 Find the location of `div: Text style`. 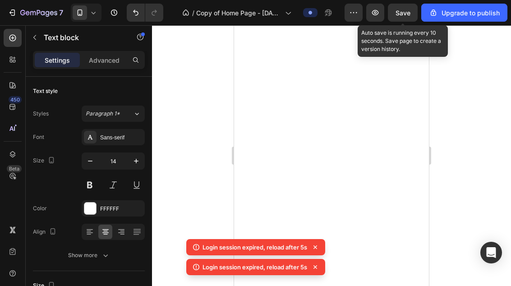

div: Text style is located at coordinates (45, 91).